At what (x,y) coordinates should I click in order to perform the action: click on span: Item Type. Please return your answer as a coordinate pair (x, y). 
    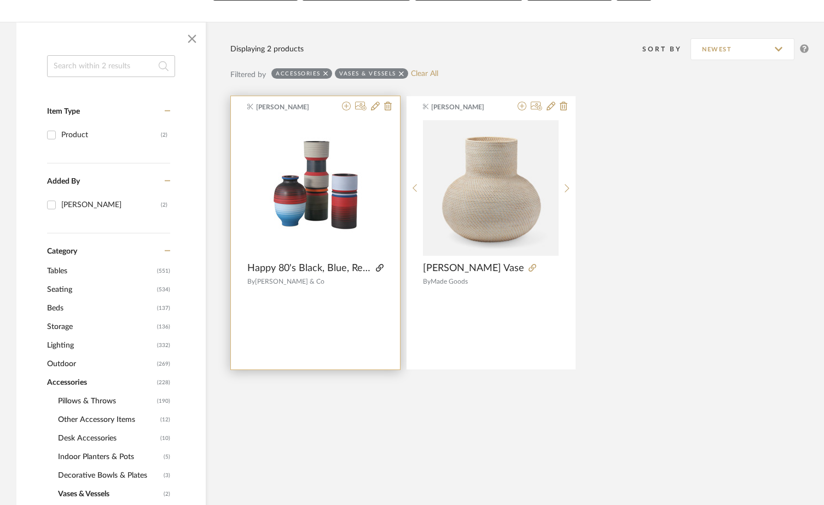
    Looking at the image, I should click on (63, 112).